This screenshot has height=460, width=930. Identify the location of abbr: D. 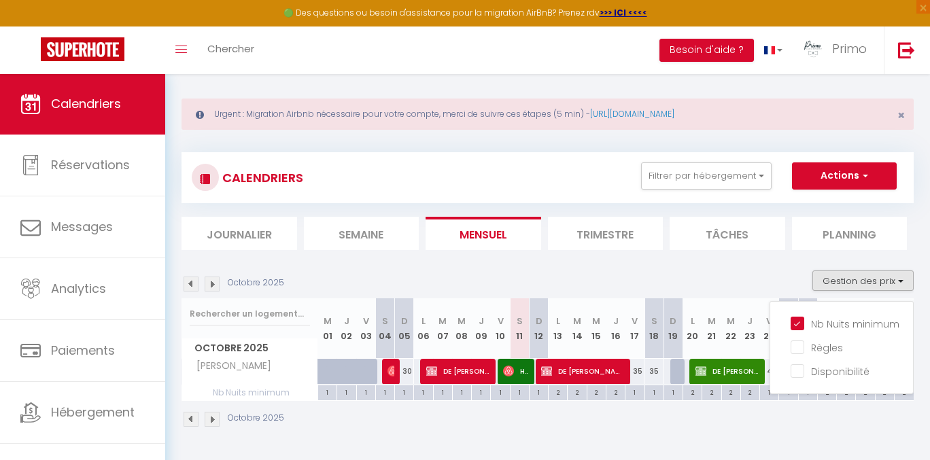
(673, 321).